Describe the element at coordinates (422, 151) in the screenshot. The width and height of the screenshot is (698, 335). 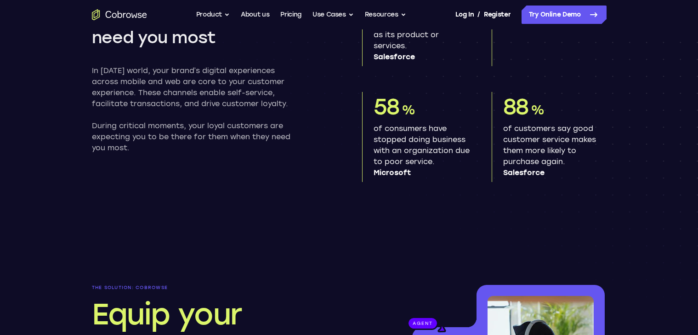
I see `p: of consumers have stopped doing business with an organization due to poor service.` at that location.